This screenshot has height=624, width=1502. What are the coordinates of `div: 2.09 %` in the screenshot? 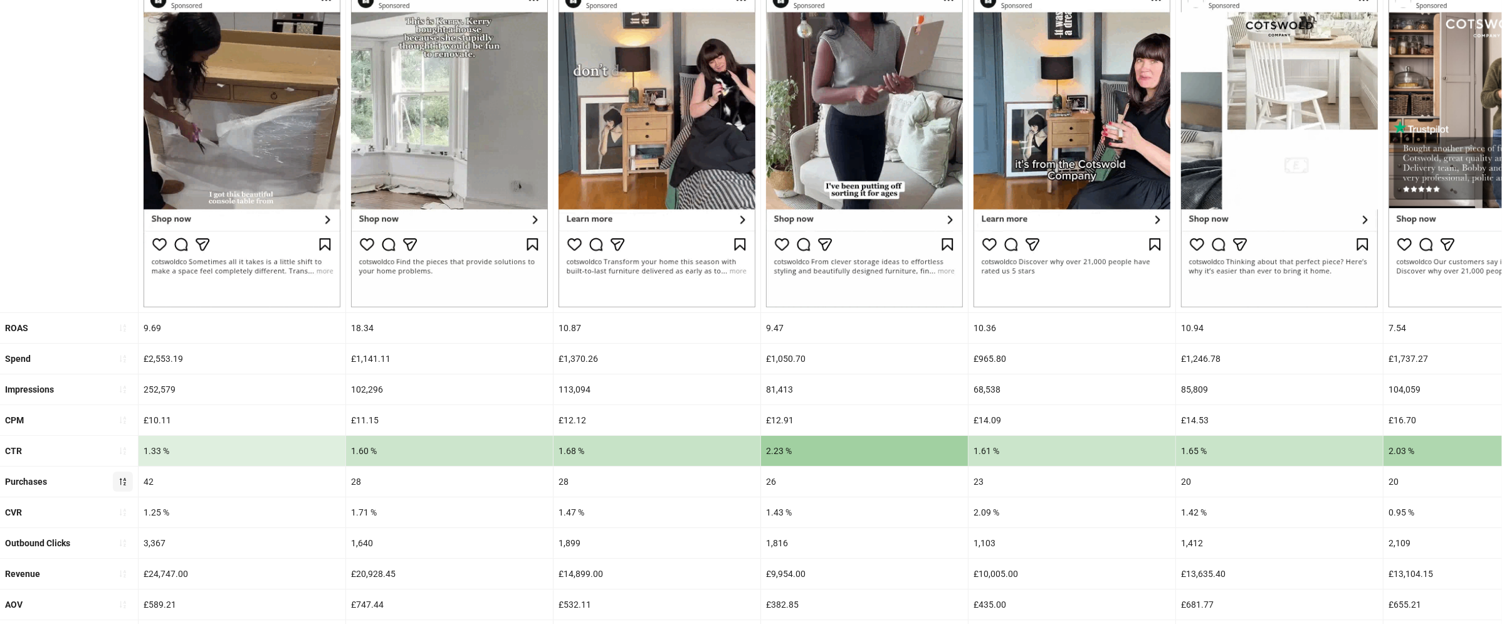 It's located at (1072, 512).